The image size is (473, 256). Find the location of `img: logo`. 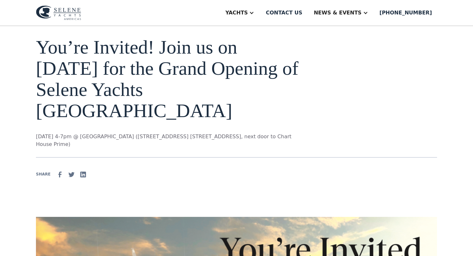

img: logo is located at coordinates (58, 13).